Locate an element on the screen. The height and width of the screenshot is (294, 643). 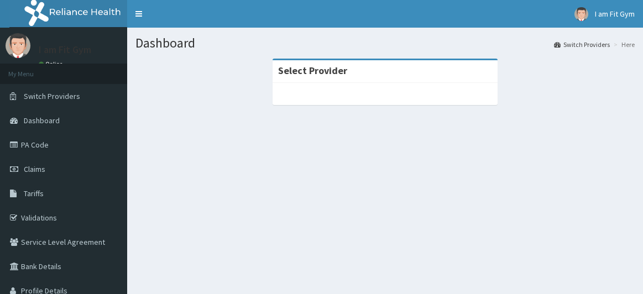
span: Switch Providers is located at coordinates (52, 96).